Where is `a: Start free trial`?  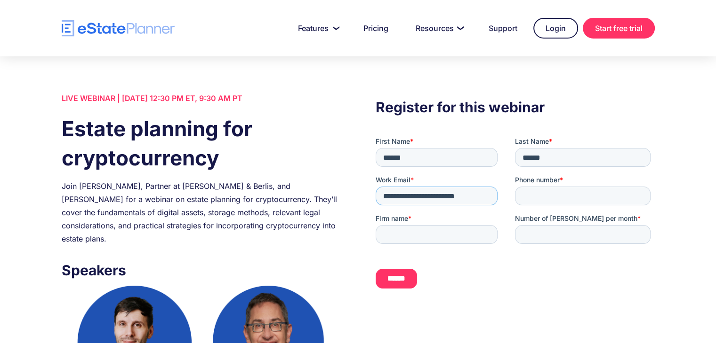 a: Start free trial is located at coordinates (618, 28).